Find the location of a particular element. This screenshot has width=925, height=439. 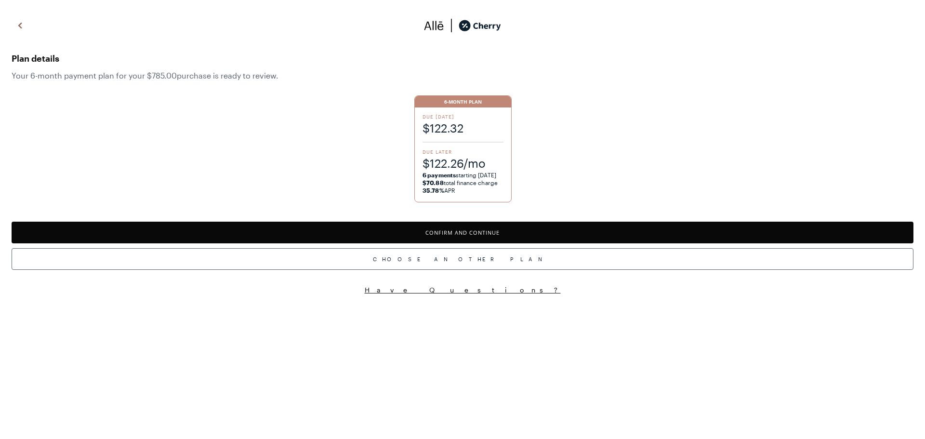

strong: 35.78% is located at coordinates (433, 190).